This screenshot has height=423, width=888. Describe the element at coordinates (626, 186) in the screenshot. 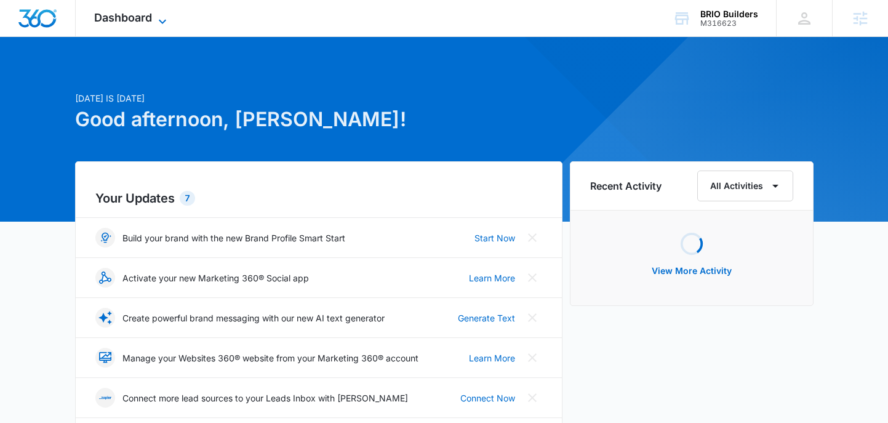

I see `h6: Recent Activity` at that location.